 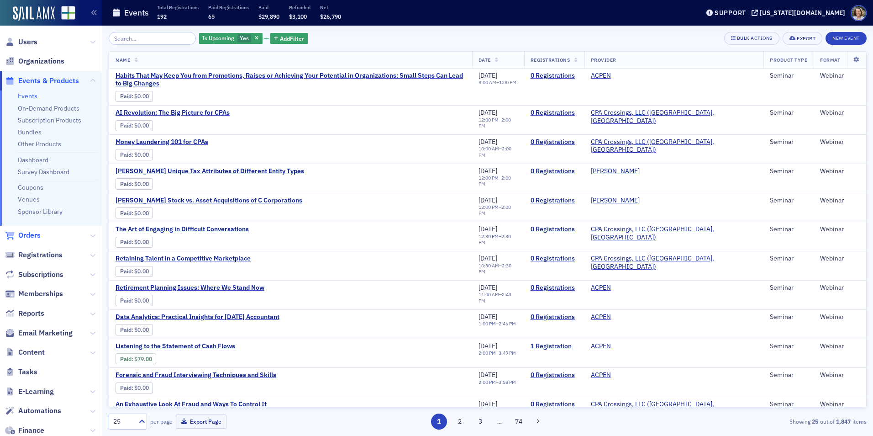 What do you see at coordinates (48, 81) in the screenshot?
I see `span: Events & Products` at bounding box center [48, 81].